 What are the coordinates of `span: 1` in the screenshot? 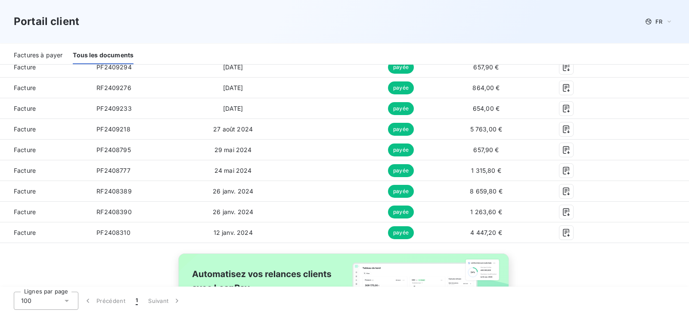 It's located at (136, 300).